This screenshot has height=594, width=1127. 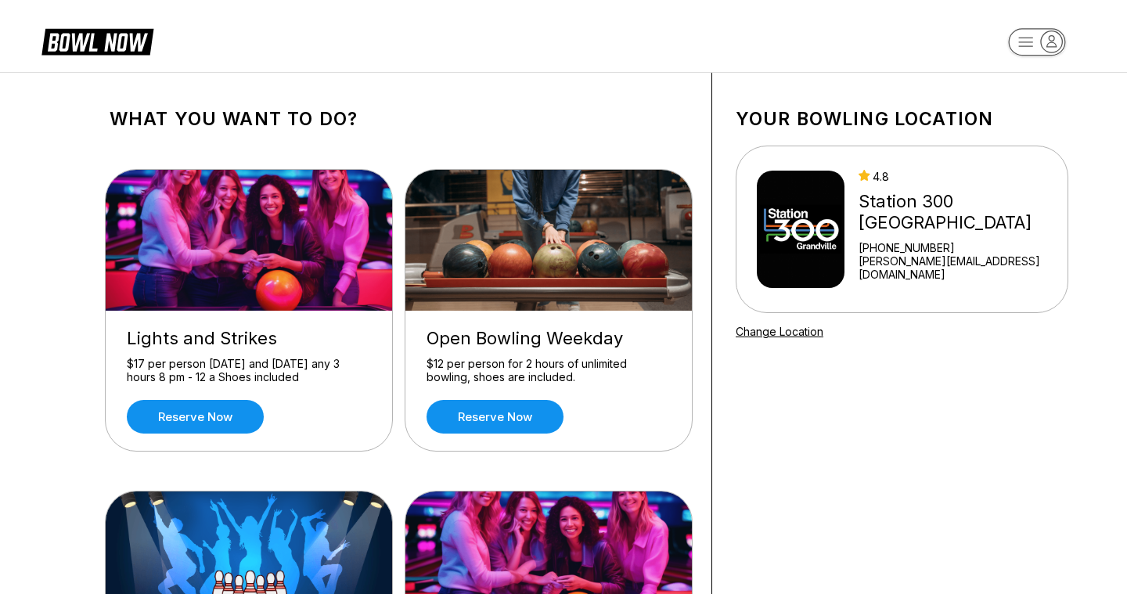 I want to click on div: Open Bowling Weekday, so click(x=549, y=338).